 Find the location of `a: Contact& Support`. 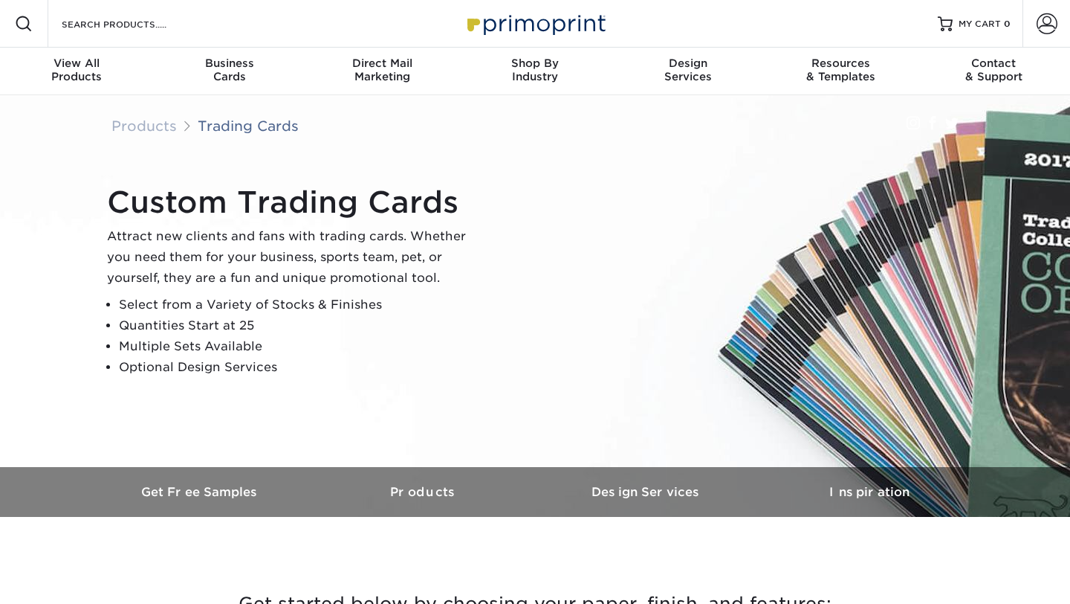

a: Contact& Support is located at coordinates (994, 71).